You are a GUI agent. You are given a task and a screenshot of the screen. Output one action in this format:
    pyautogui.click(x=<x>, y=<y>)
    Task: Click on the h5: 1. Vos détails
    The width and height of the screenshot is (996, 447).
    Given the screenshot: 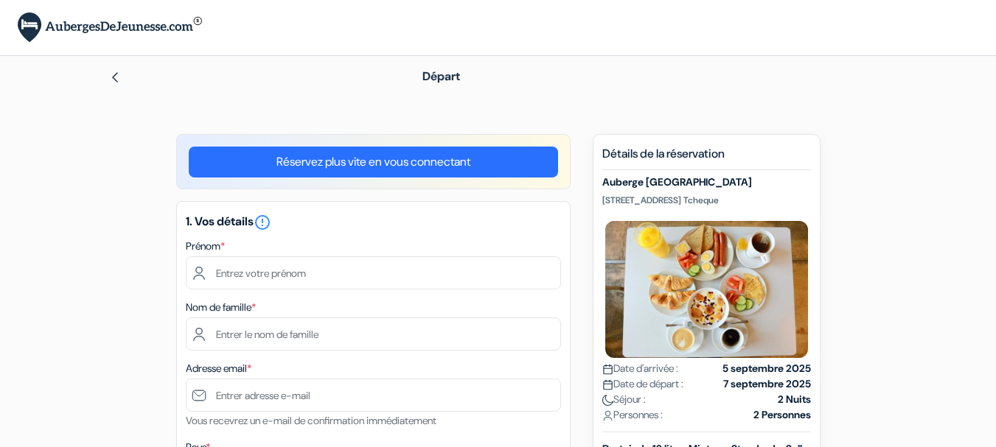 What is the action you would take?
    pyautogui.click(x=373, y=223)
    